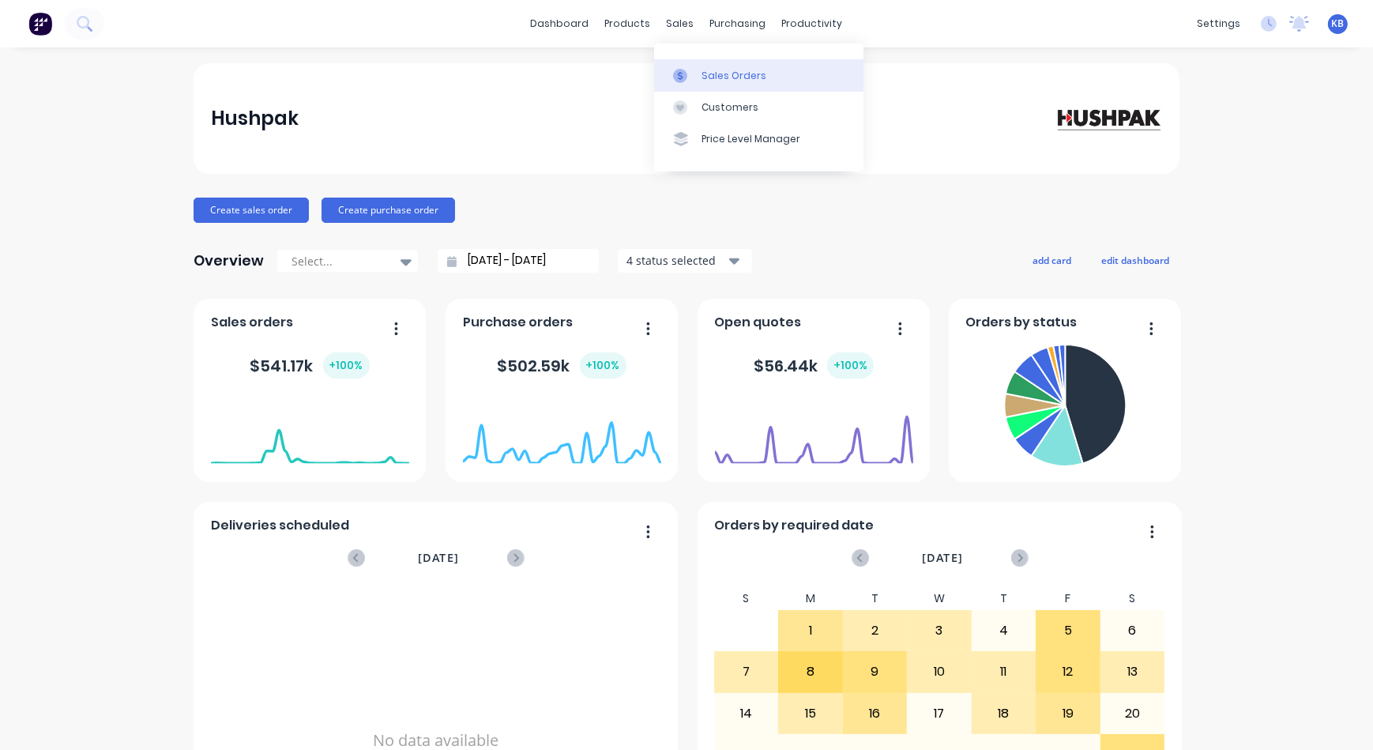  Describe the element at coordinates (562, 365) in the screenshot. I see `div: $ 502.59k` at that location.